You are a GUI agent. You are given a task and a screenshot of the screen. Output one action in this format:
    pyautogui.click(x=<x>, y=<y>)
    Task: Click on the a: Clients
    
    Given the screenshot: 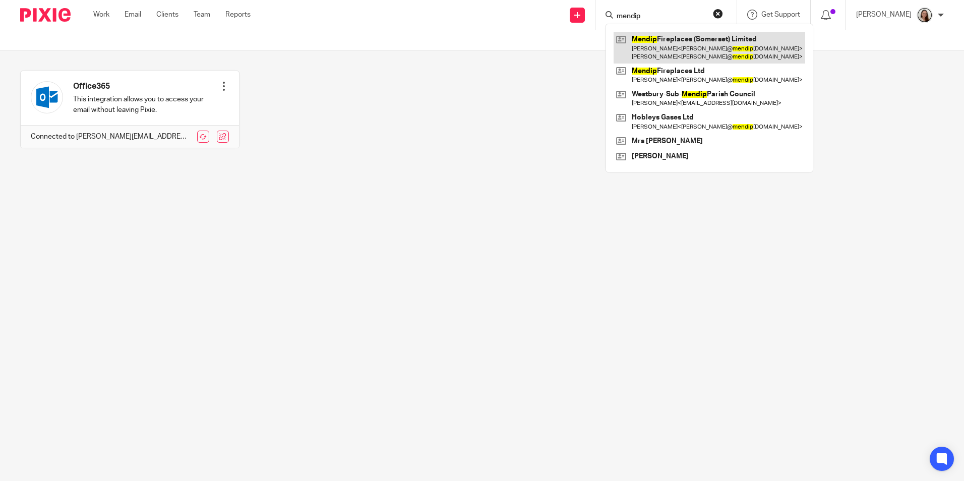 What is the action you would take?
    pyautogui.click(x=167, y=15)
    